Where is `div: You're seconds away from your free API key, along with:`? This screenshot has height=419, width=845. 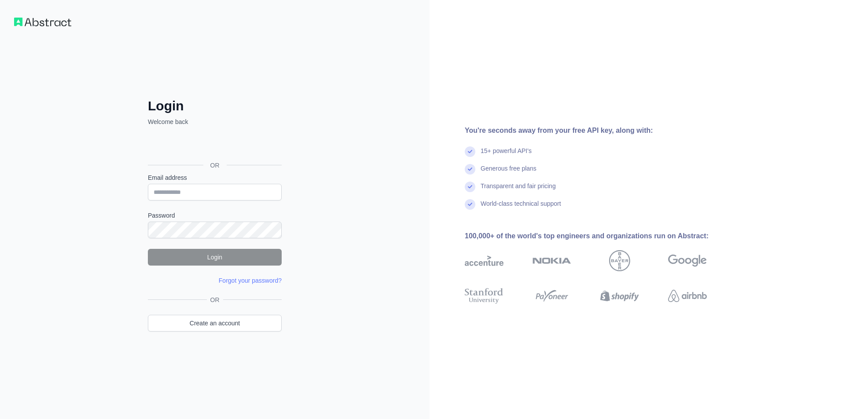 div: You're seconds away from your free API key, along with: is located at coordinates (600, 131).